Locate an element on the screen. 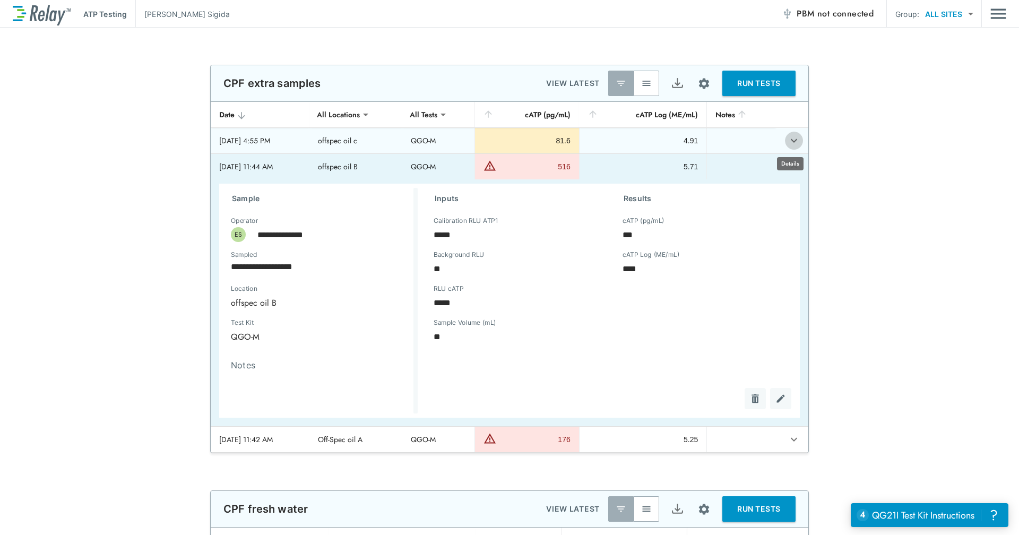  label: Background RLU is located at coordinates (459, 255).